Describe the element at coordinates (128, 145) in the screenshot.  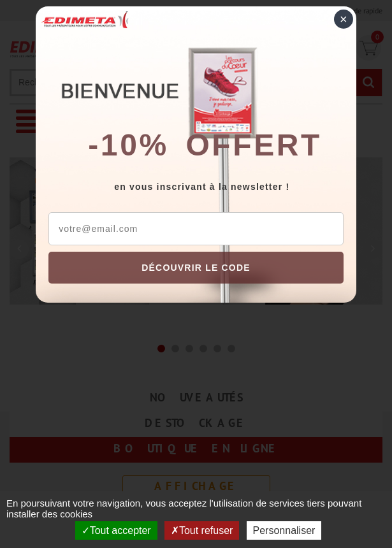
I see `b: -10%` at that location.